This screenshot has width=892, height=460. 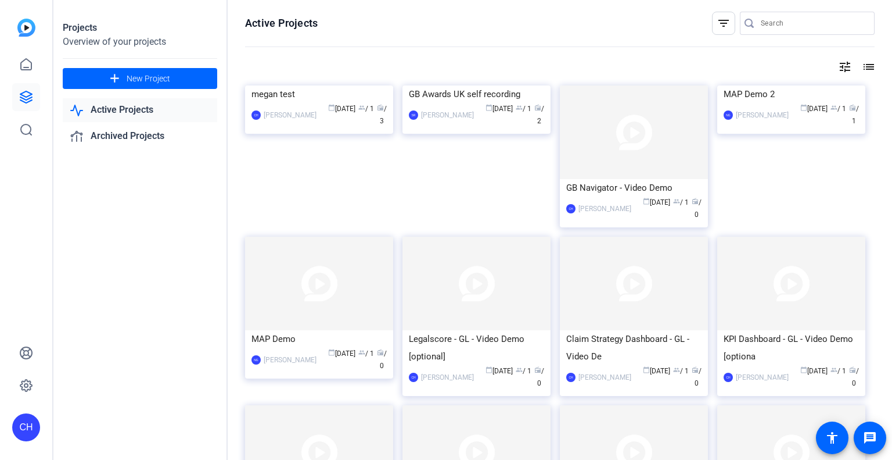 What do you see at coordinates (870, 437) in the screenshot?
I see `mat-icon: message` at bounding box center [870, 437].